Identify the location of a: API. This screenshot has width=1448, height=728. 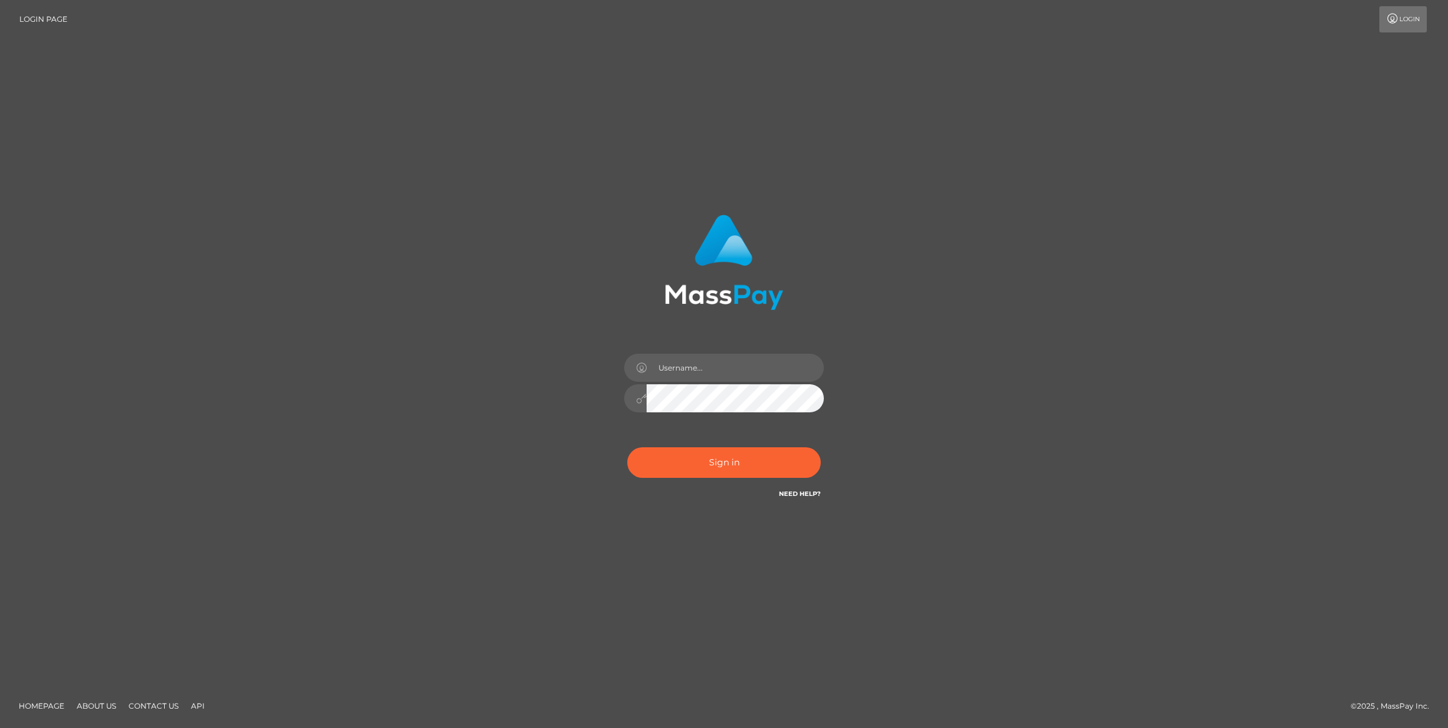
(198, 706).